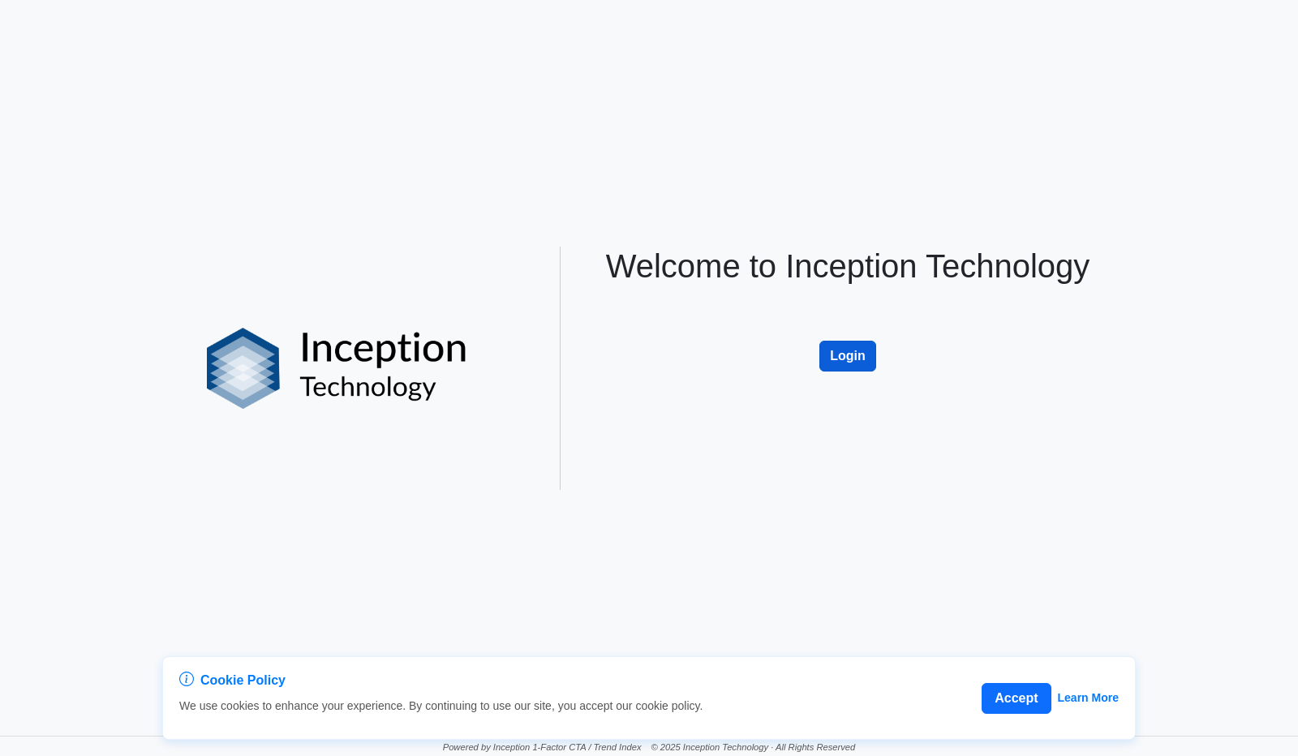  I want to click on span: Cookie Policy, so click(243, 681).